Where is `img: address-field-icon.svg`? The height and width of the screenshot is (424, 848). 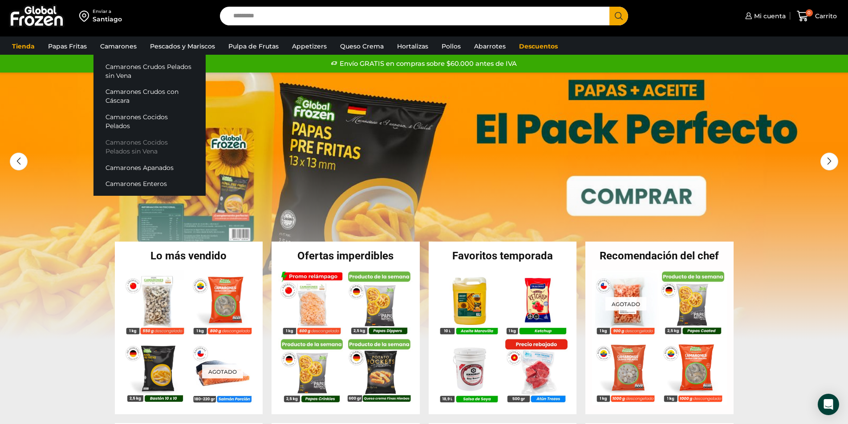
img: address-field-icon.svg is located at coordinates (86, 16).